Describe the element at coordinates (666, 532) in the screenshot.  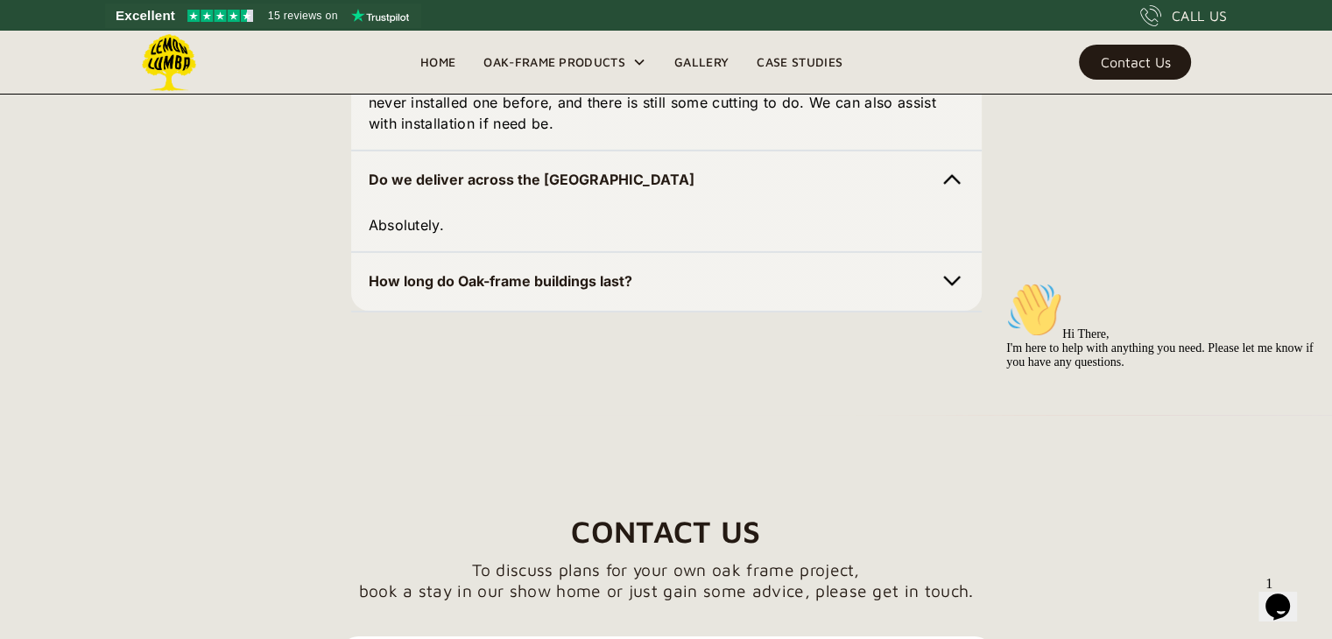
I see `h2: Contact Us` at that location.